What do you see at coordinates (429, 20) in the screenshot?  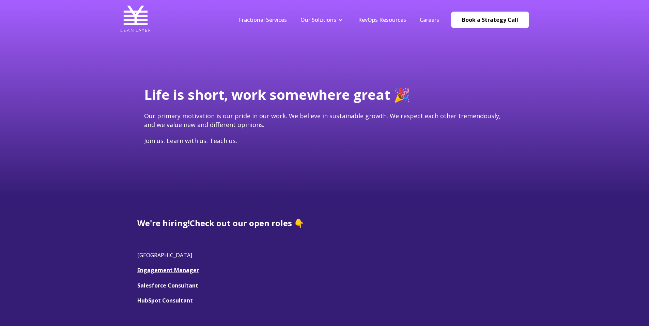 I see `a: Careers` at bounding box center [429, 20].